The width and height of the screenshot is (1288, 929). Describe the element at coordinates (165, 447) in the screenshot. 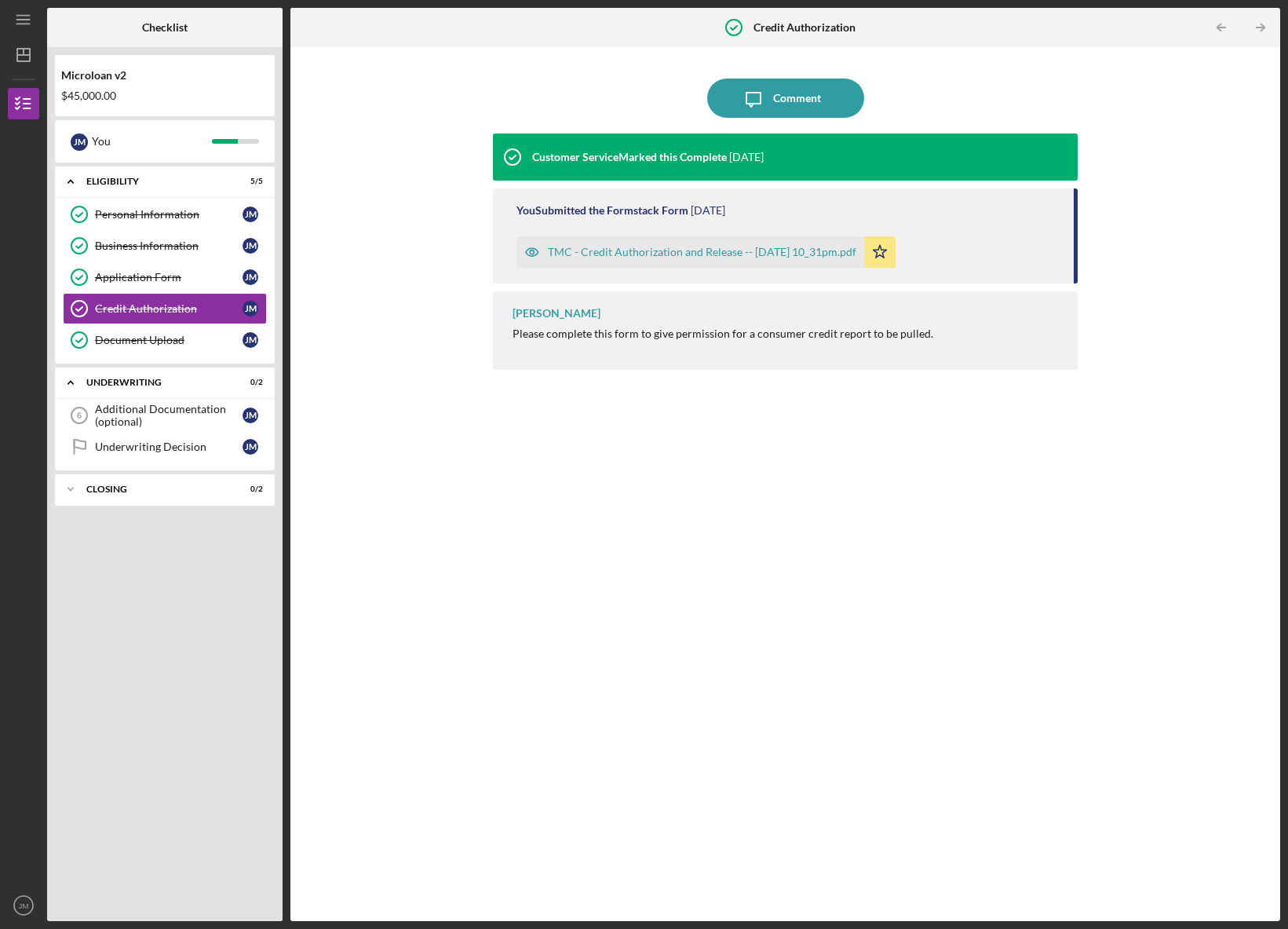

I see `a: Underwriting DecisionJM` at that location.